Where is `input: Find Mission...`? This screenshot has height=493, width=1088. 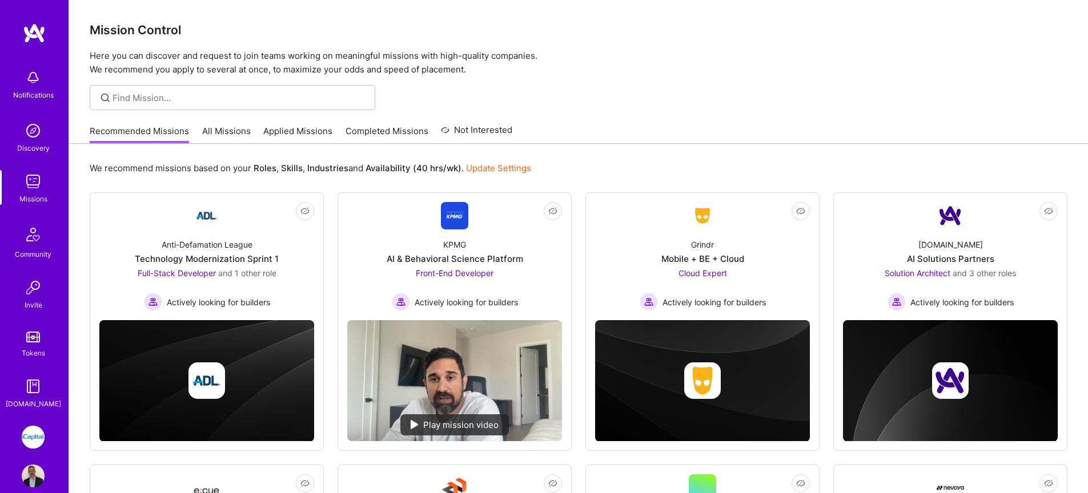 input: Find Mission... is located at coordinates (239, 98).